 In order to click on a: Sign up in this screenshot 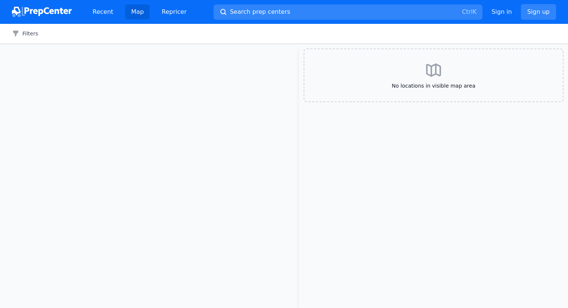, I will do `click(538, 12)`.